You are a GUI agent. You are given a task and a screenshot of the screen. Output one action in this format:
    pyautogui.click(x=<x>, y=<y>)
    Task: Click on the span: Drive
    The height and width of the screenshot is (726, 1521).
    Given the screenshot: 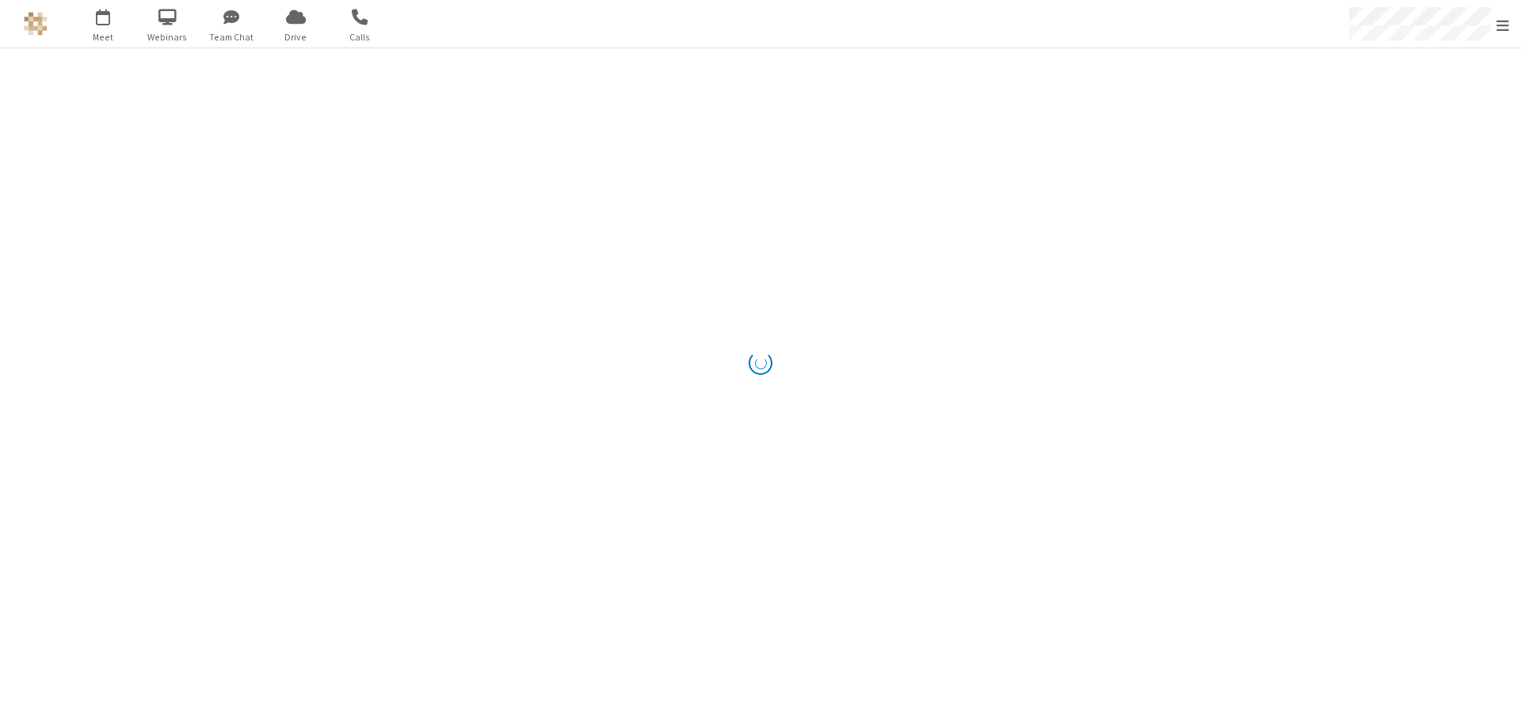 What is the action you would take?
    pyautogui.click(x=295, y=37)
    